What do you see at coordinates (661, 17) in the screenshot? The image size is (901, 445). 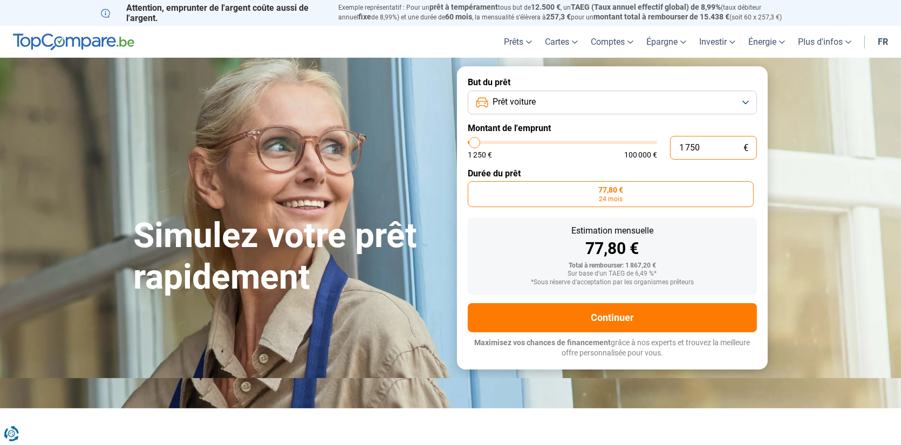 I see `span: montant total à rembourser de 15.438 €` at bounding box center [661, 17].